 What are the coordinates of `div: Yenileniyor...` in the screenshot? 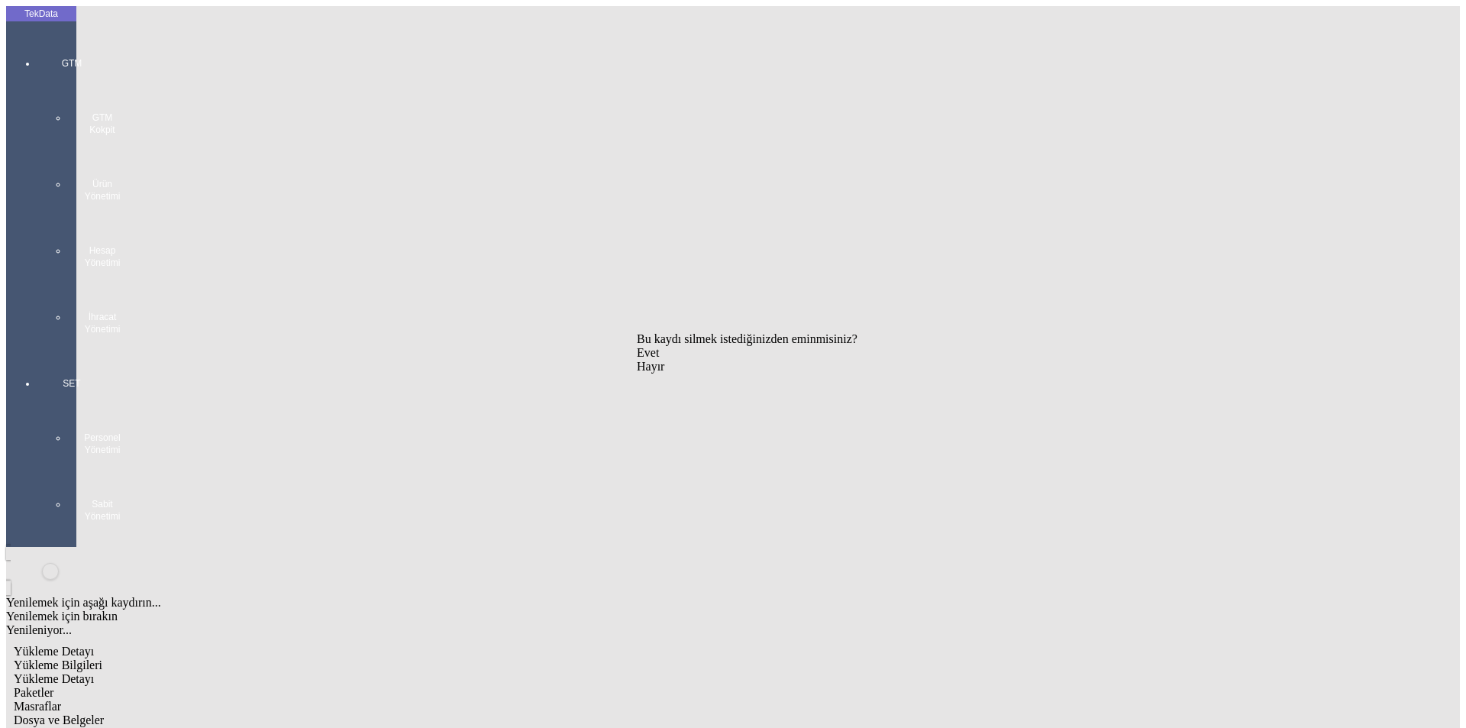 It's located at (619, 630).